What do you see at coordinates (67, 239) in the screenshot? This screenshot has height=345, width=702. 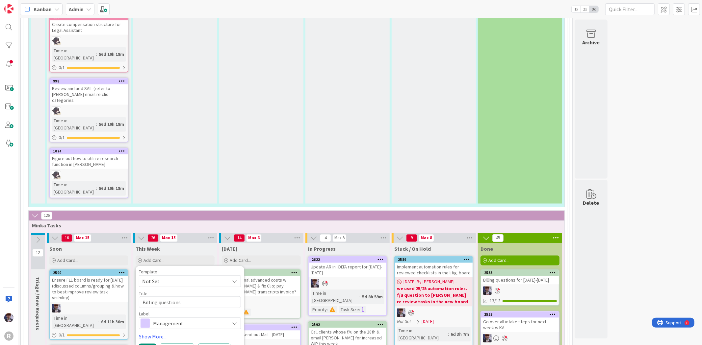 I see `span: 16` at bounding box center [67, 239].